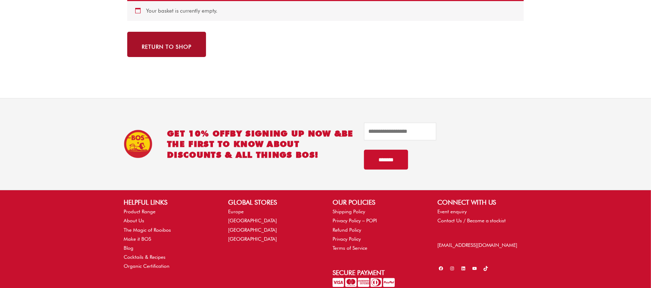 This screenshot has width=651, height=288. I want to click on a: Make it BOS, so click(137, 239).